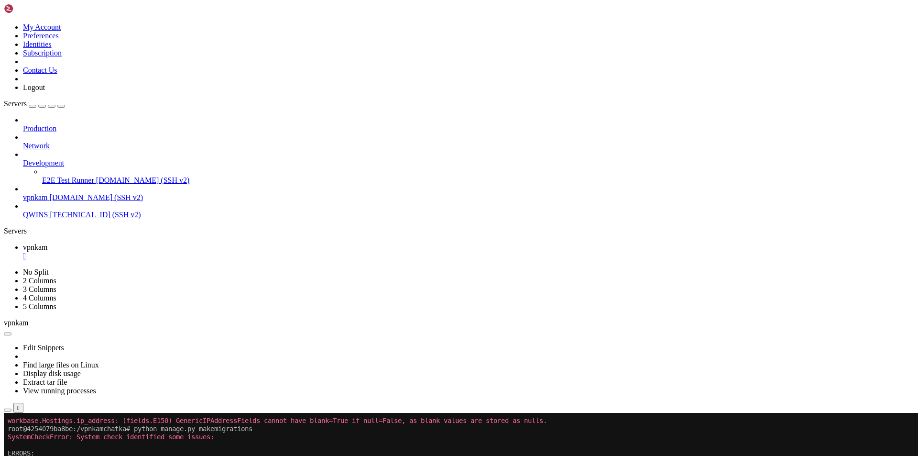 Image resolution: width=918 pixels, height=456 pixels. Describe the element at coordinates (40, 306) in the screenshot. I see `a: 5 Columns` at that location.